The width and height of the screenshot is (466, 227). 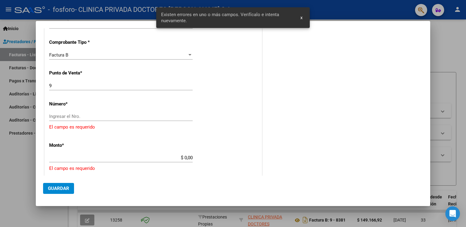 I want to click on p: Comprobante Tipo *, so click(x=80, y=42).